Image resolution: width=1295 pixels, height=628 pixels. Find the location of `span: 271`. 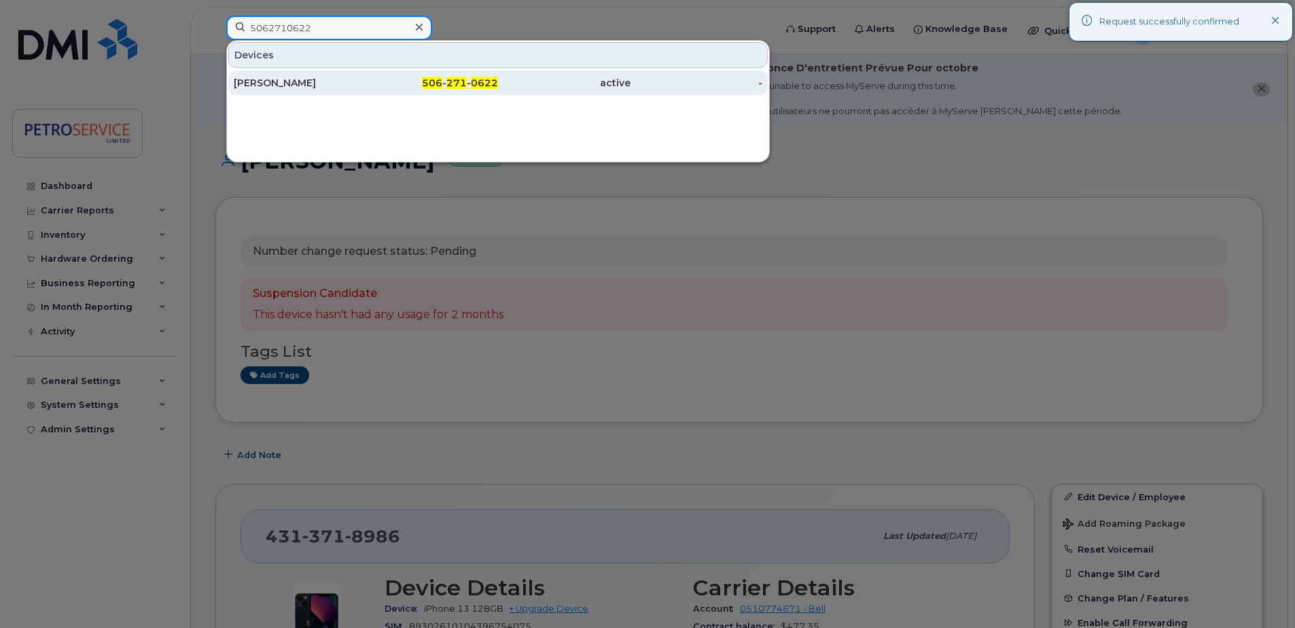

span: 271 is located at coordinates (457, 83).